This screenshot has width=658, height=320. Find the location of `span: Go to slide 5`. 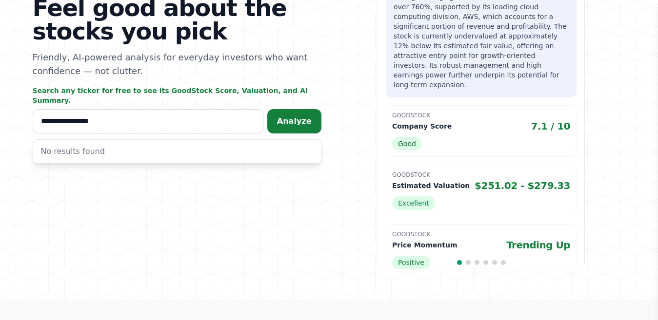

span: Go to slide 5 is located at coordinates (494, 263).